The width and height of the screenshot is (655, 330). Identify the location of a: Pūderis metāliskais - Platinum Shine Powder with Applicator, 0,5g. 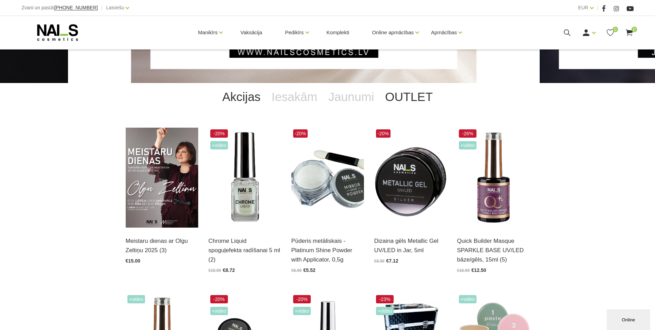
(328, 250).